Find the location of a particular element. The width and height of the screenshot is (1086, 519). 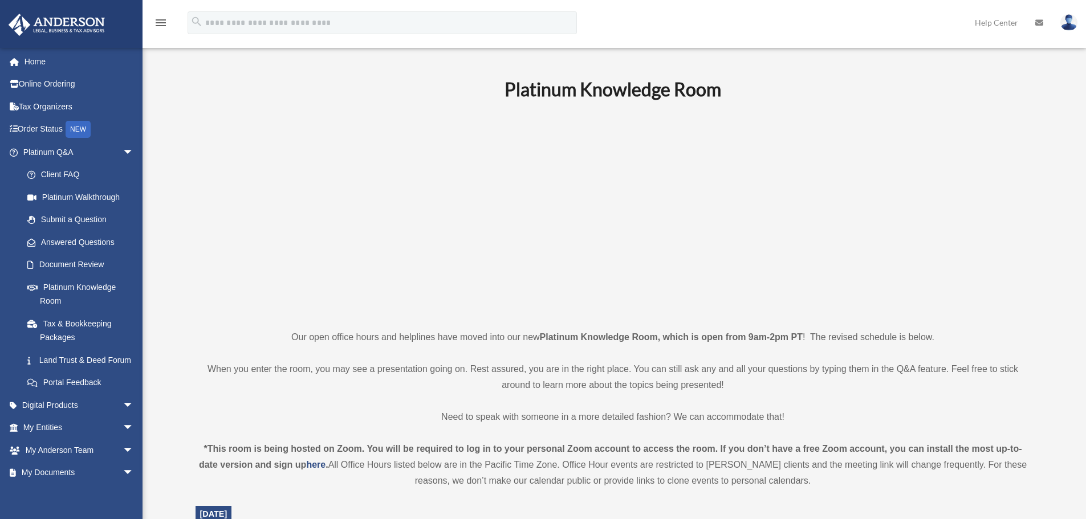

img: Anderson Advisors Platinum Portal is located at coordinates (56, 25).